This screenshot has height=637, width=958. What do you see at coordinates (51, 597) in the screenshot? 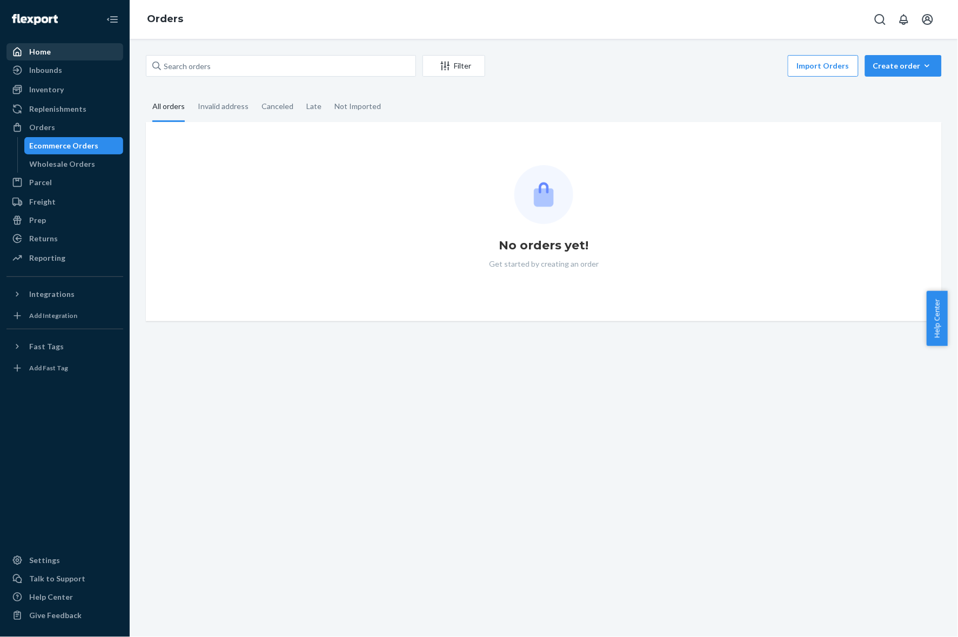
I see `div: Help Center` at bounding box center [51, 597].